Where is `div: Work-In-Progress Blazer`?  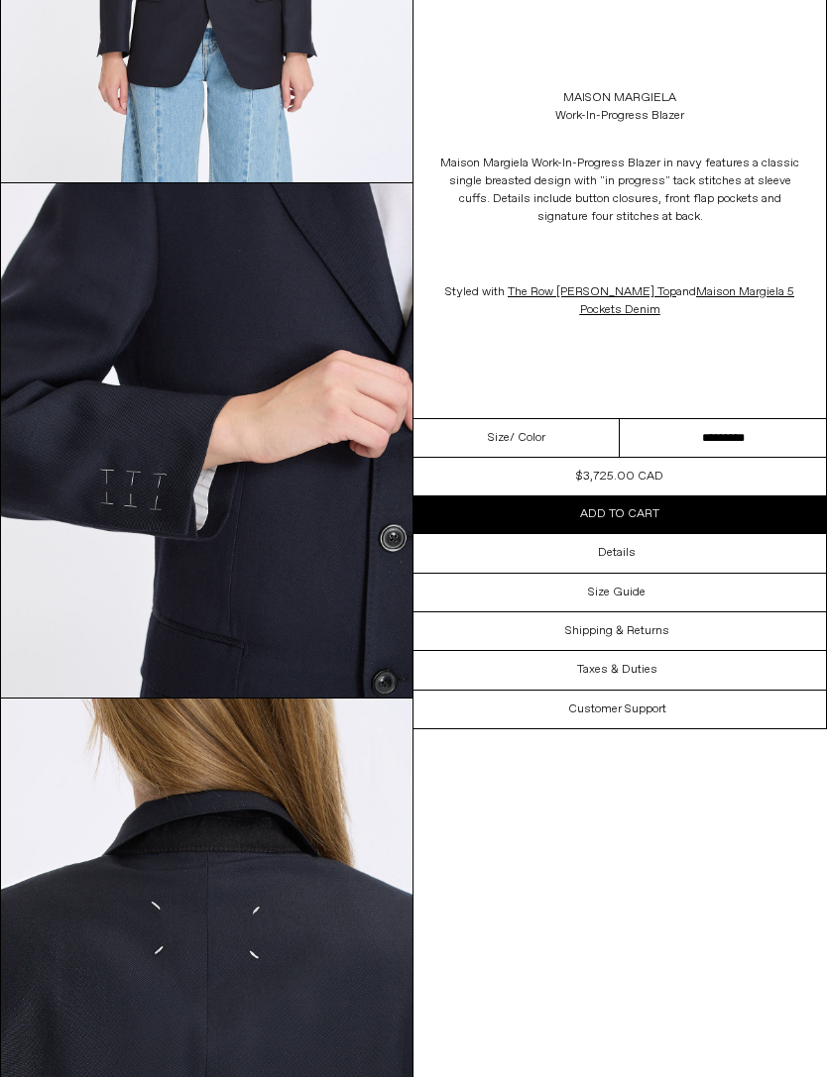 div: Work-In-Progress Blazer is located at coordinates (619, 116).